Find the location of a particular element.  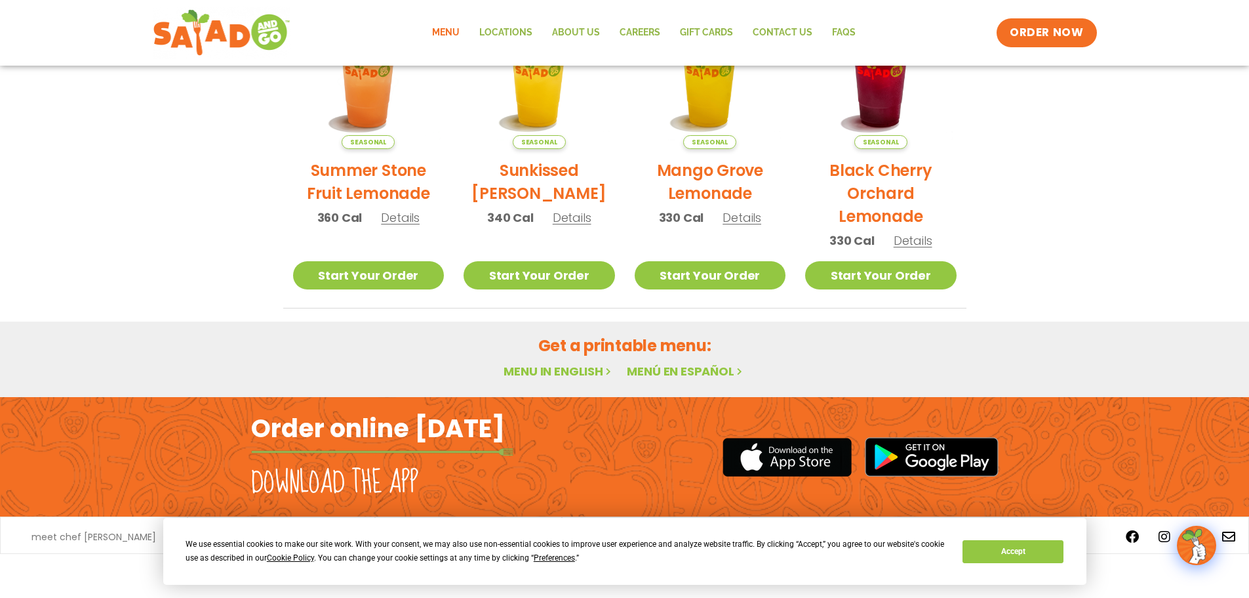

span: Preferences is located at coordinates (554, 558).